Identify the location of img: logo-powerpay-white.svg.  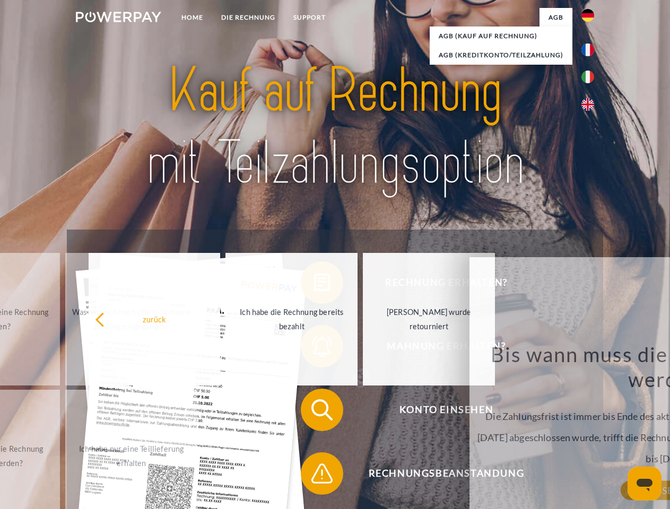
(118, 17).